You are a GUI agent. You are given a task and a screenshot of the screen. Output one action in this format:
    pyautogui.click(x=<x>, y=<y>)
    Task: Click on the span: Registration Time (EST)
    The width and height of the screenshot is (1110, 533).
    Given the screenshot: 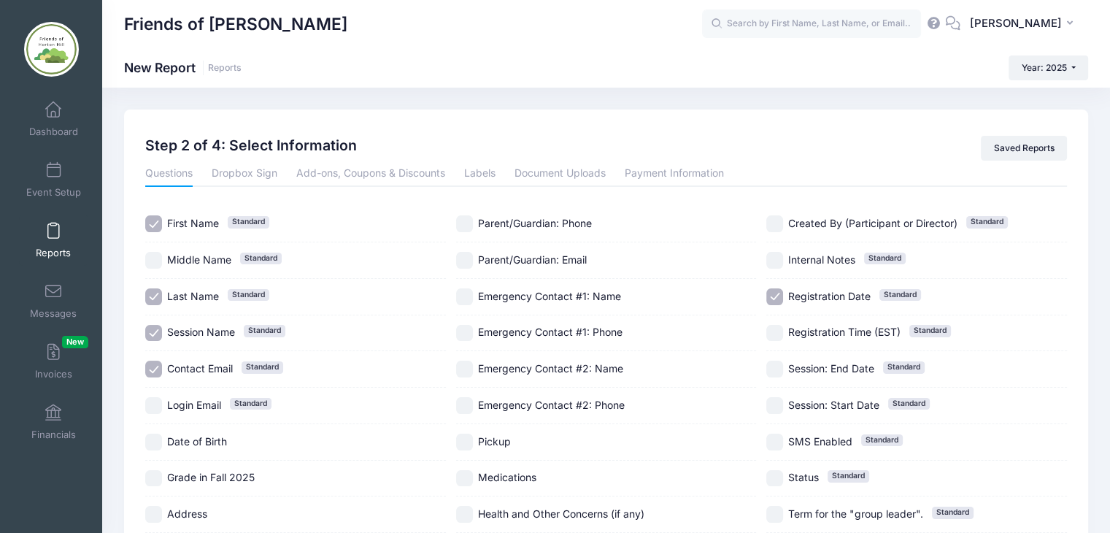 What is the action you would take?
    pyautogui.click(x=844, y=331)
    